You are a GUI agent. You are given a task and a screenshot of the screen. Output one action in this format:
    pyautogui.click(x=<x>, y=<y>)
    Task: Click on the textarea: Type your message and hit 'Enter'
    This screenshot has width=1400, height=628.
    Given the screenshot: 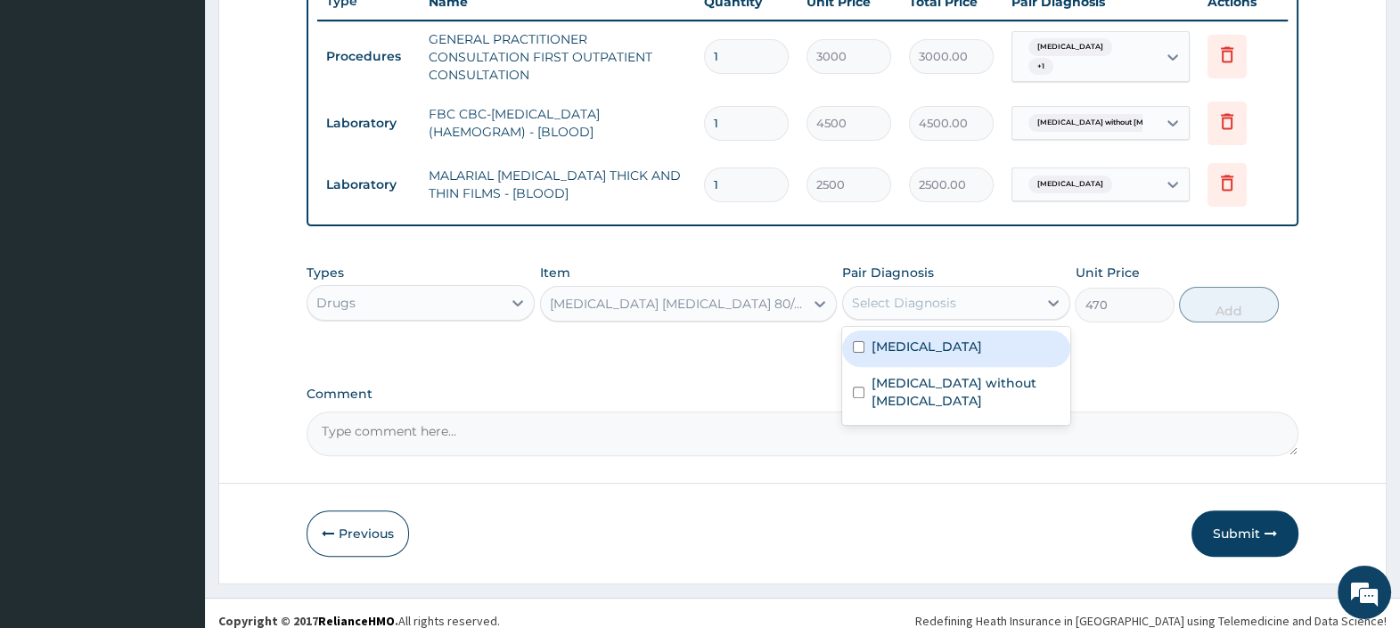 What is the action you would take?
    pyautogui.click(x=174, y=461)
    